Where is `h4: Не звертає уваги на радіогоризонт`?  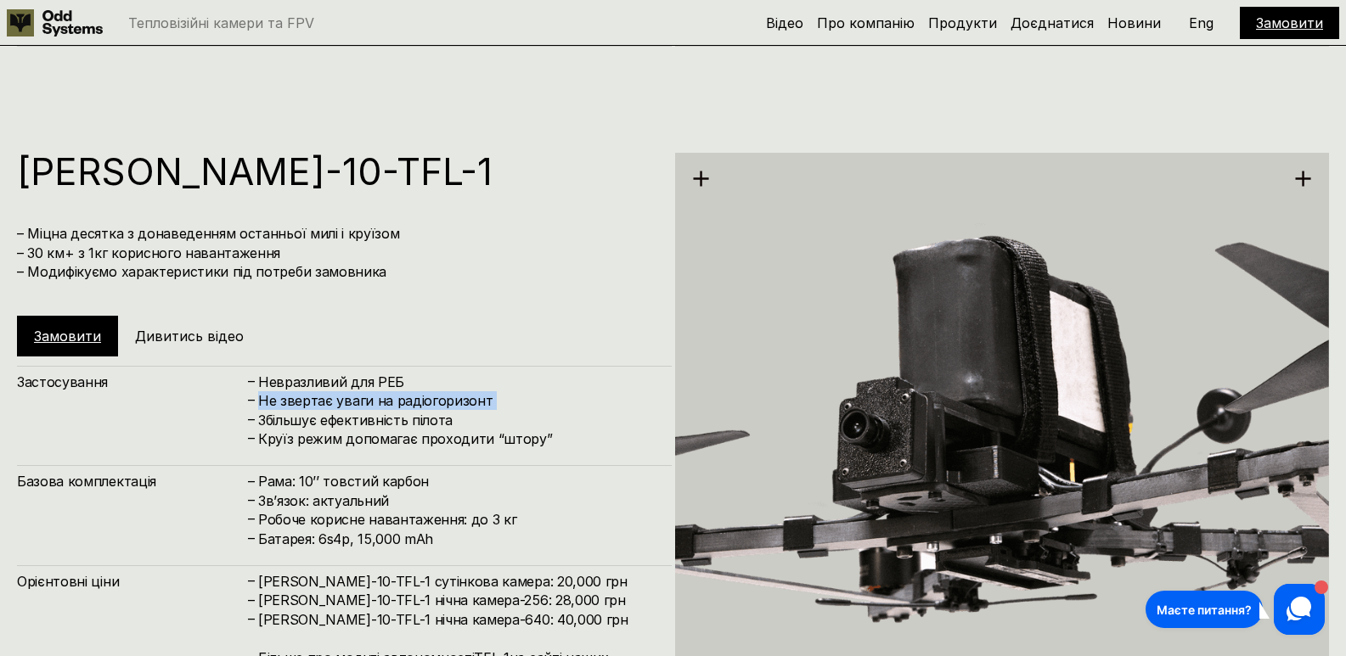 h4: Не звертає уваги на радіогоризонт is located at coordinates (456, 401).